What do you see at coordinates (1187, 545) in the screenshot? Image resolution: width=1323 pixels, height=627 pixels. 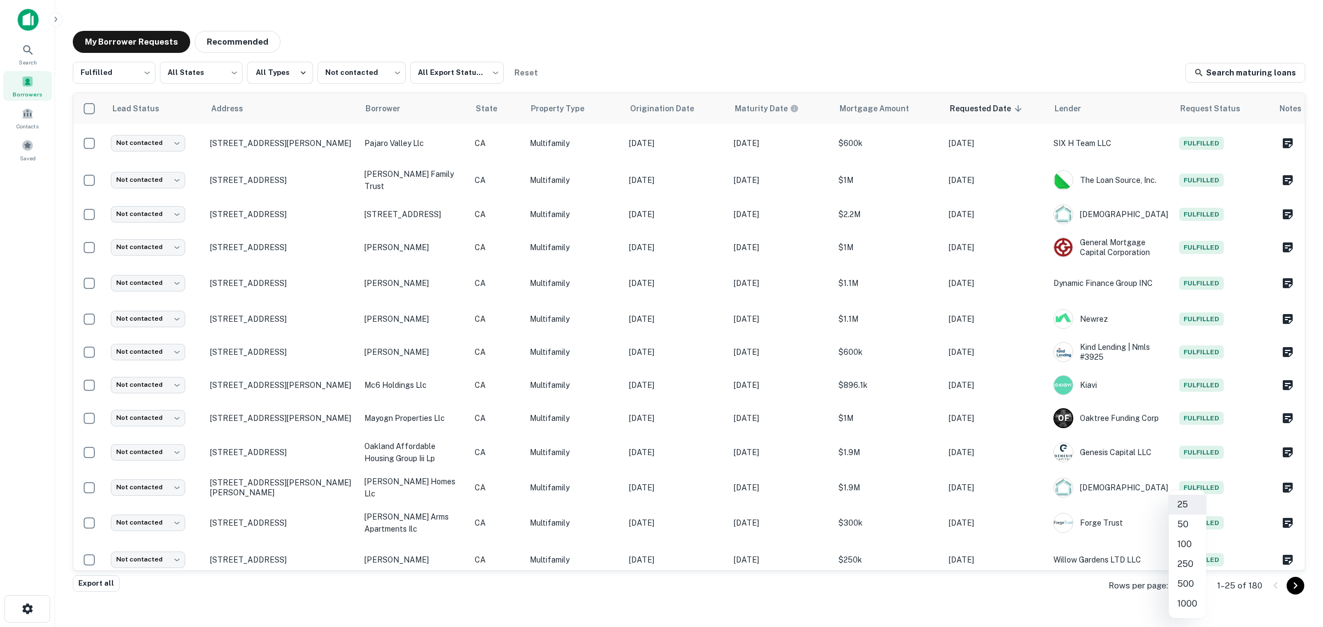 I see `li: 100` at bounding box center [1187, 545].